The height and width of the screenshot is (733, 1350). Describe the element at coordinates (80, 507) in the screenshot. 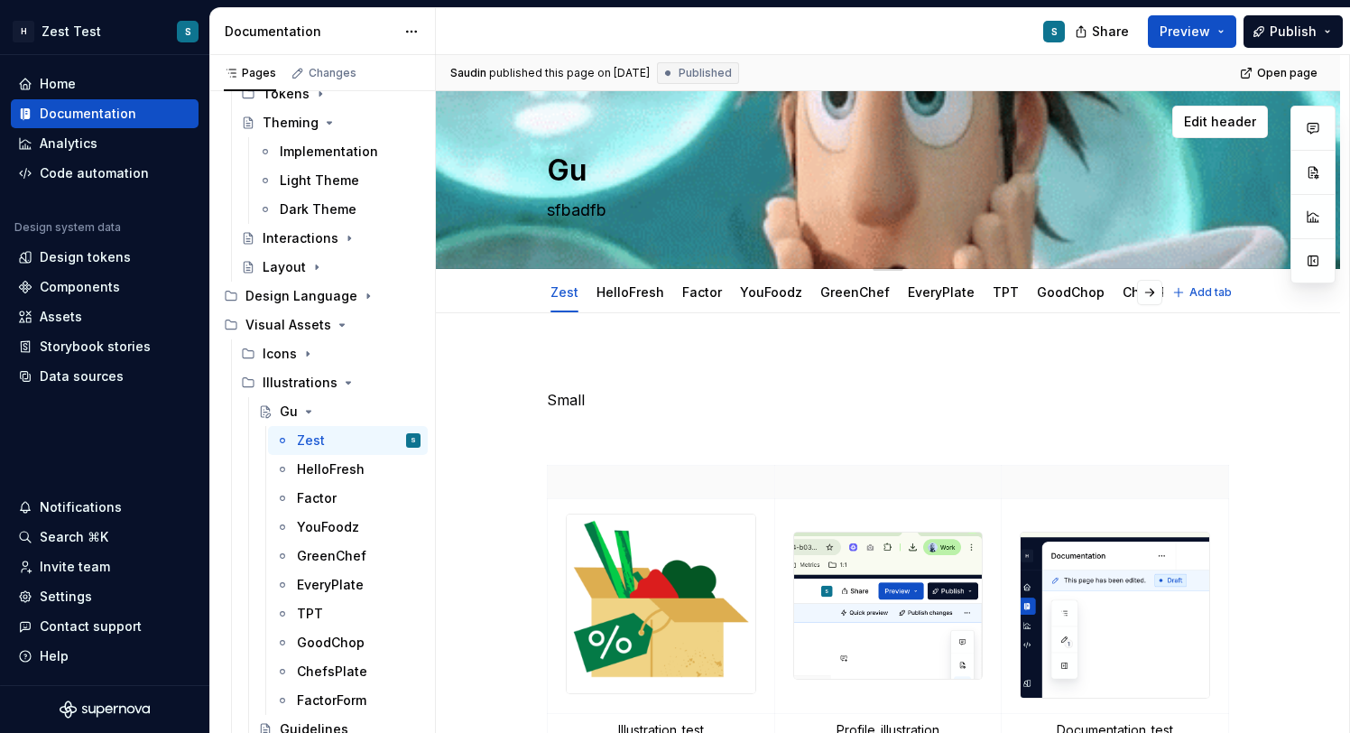

I see `div: Notifications` at that location.